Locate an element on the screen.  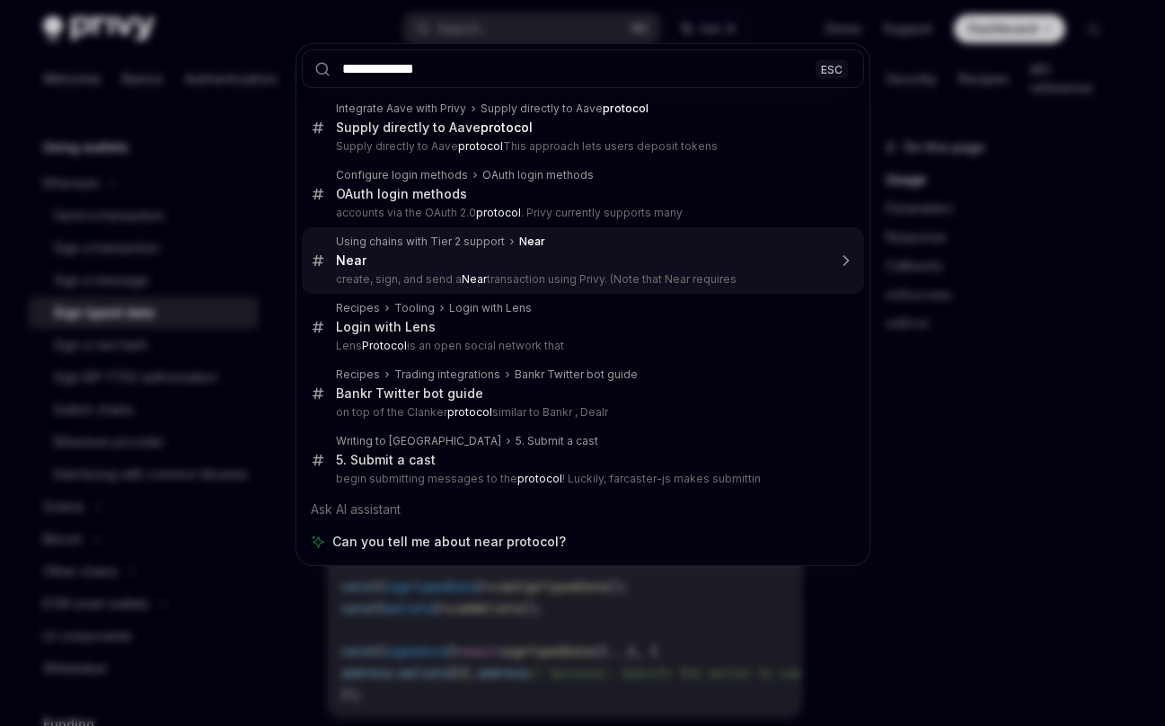
p: begin submitting messages to the ! Luckily, farcaster-js makes submittin is located at coordinates (581, 479).